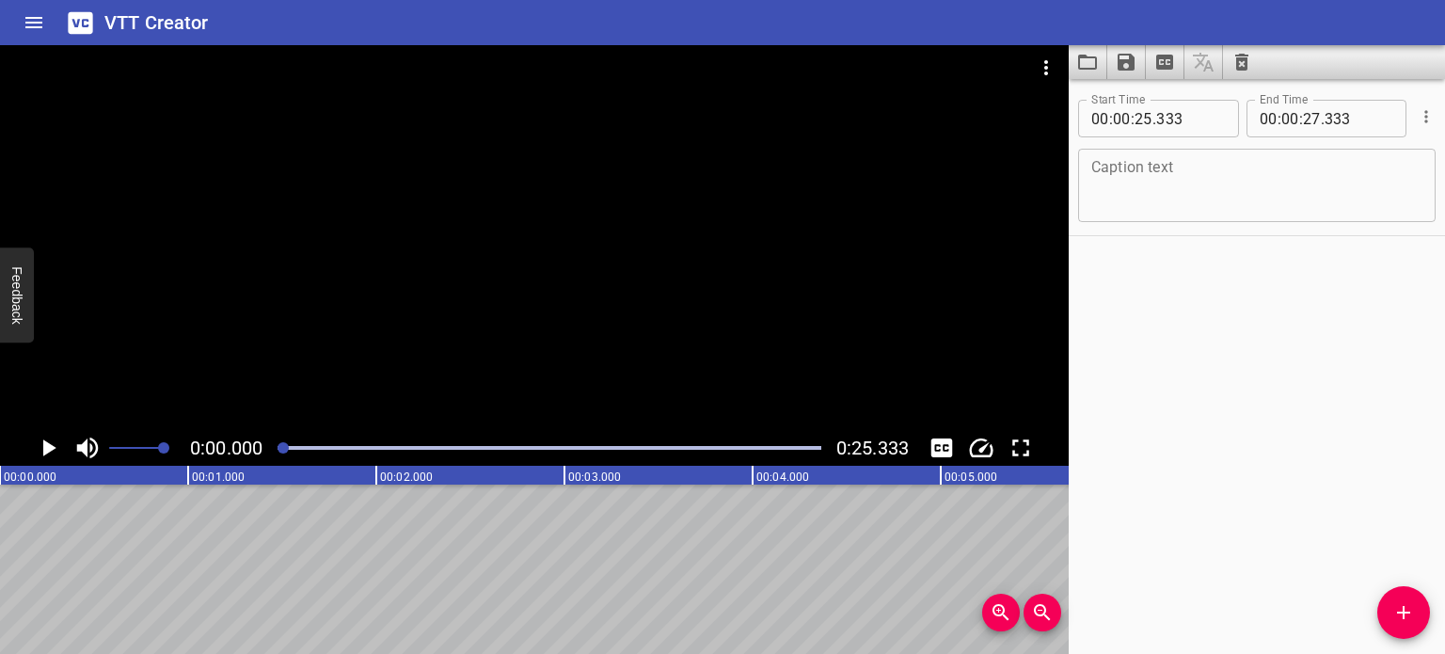 The height and width of the screenshot is (654, 1445). I want to click on button: Play/Pause, so click(48, 448).